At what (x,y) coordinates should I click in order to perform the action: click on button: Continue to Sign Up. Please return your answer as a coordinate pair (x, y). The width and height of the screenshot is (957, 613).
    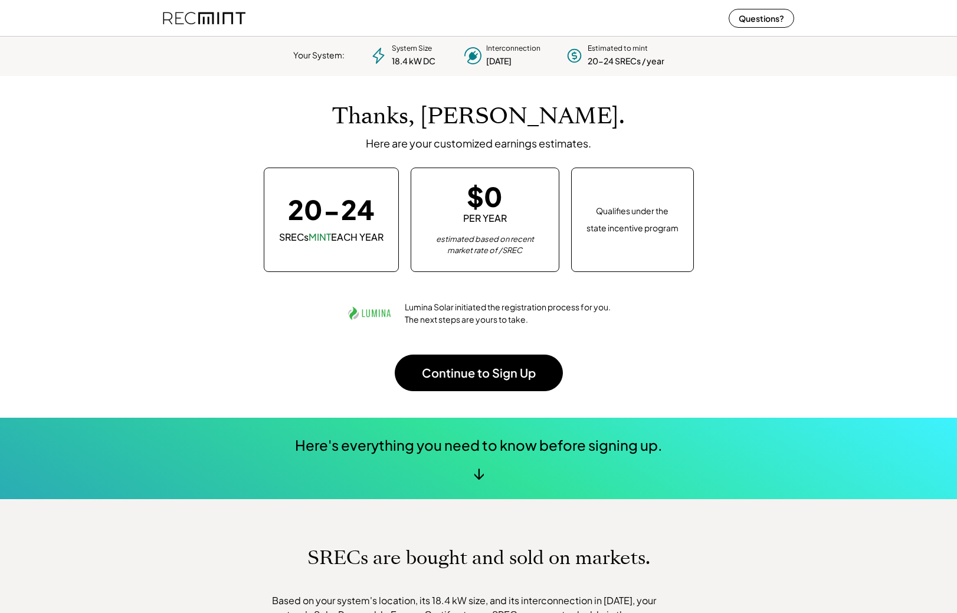
    Looking at the image, I should click on (478, 373).